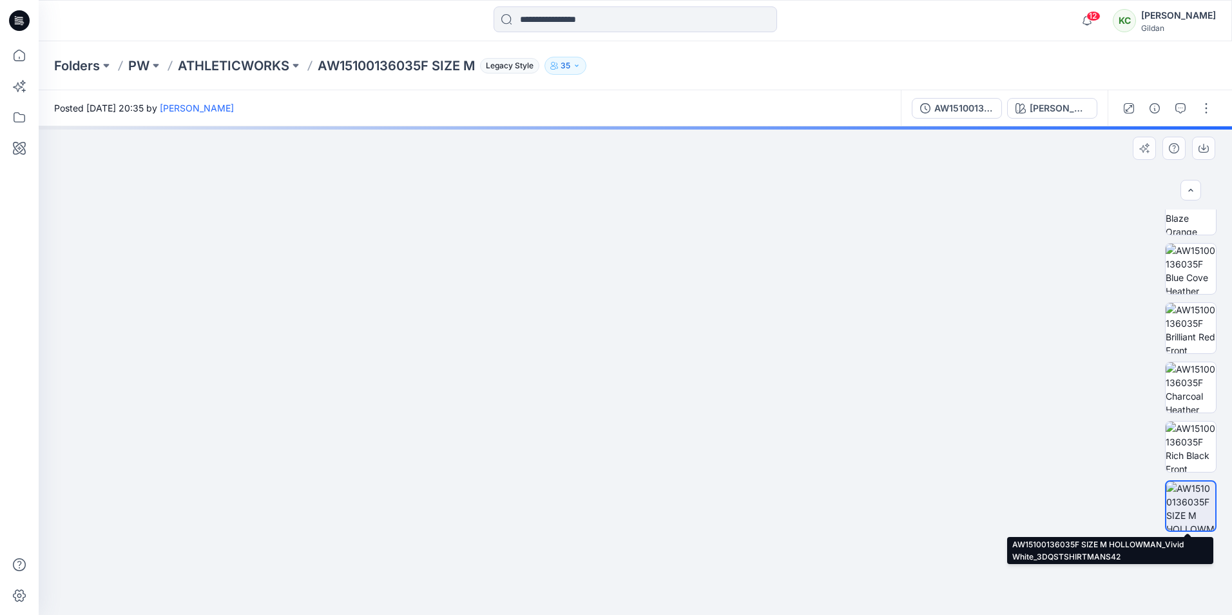 The width and height of the screenshot is (1232, 615). What do you see at coordinates (1155, 108) in the screenshot?
I see `button: Details` at bounding box center [1155, 108].